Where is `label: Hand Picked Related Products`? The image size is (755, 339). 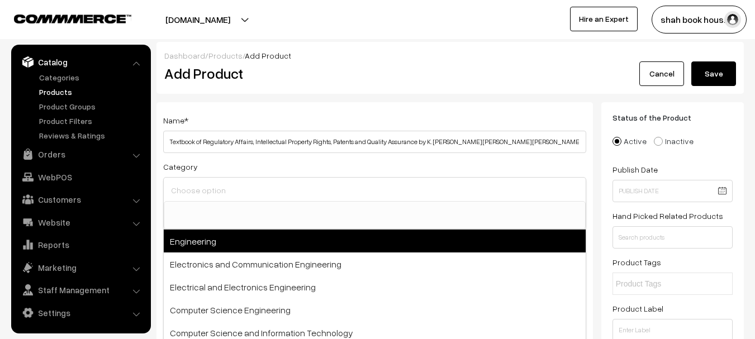 label: Hand Picked Related Products is located at coordinates (668, 216).